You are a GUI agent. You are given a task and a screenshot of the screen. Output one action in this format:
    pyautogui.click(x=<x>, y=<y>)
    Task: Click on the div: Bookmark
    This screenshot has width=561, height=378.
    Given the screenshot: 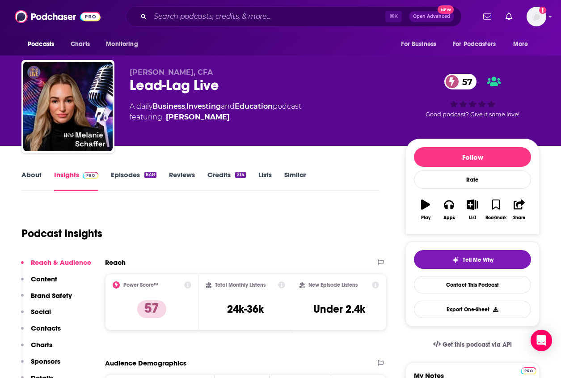 What is the action you would take?
    pyautogui.click(x=496, y=218)
    